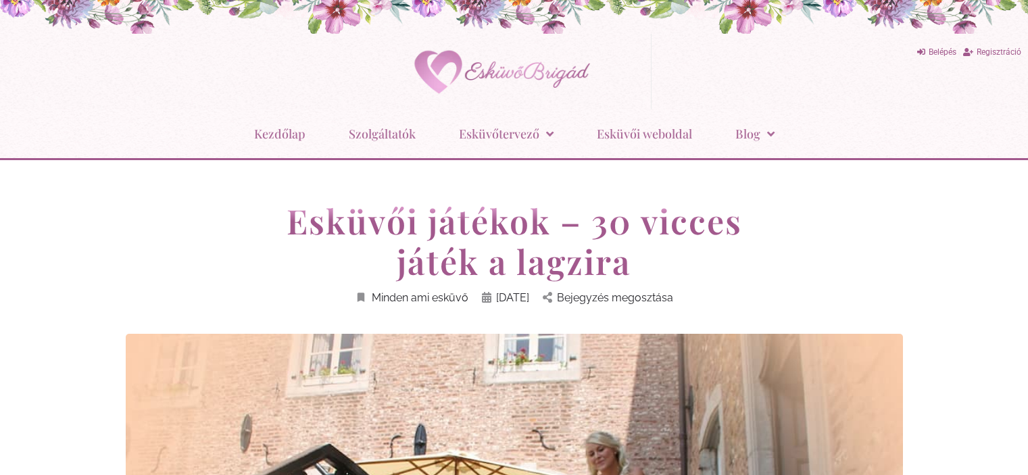 The image size is (1028, 475). I want to click on a: Minden ami esküvő, so click(412, 297).